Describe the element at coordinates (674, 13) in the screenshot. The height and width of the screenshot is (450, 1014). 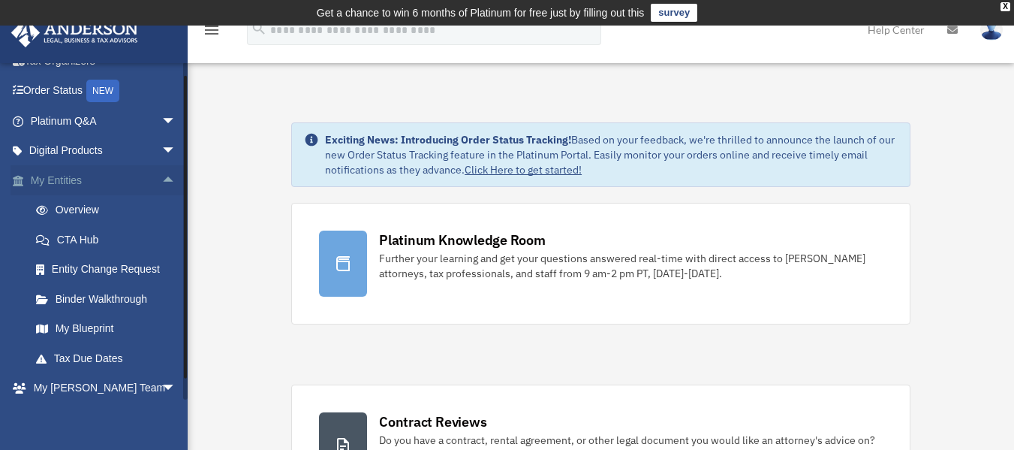
I see `a: survey` at that location.